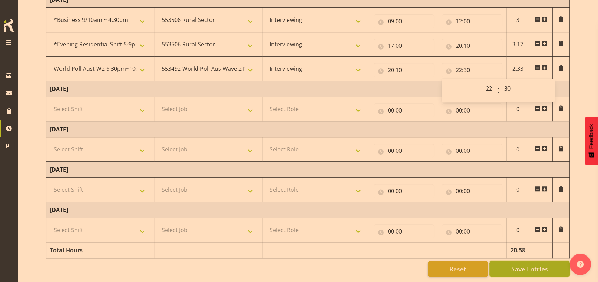 This screenshot has width=598, height=282. Describe the element at coordinates (517, 44) in the screenshot. I see `td: 3.17` at that location.